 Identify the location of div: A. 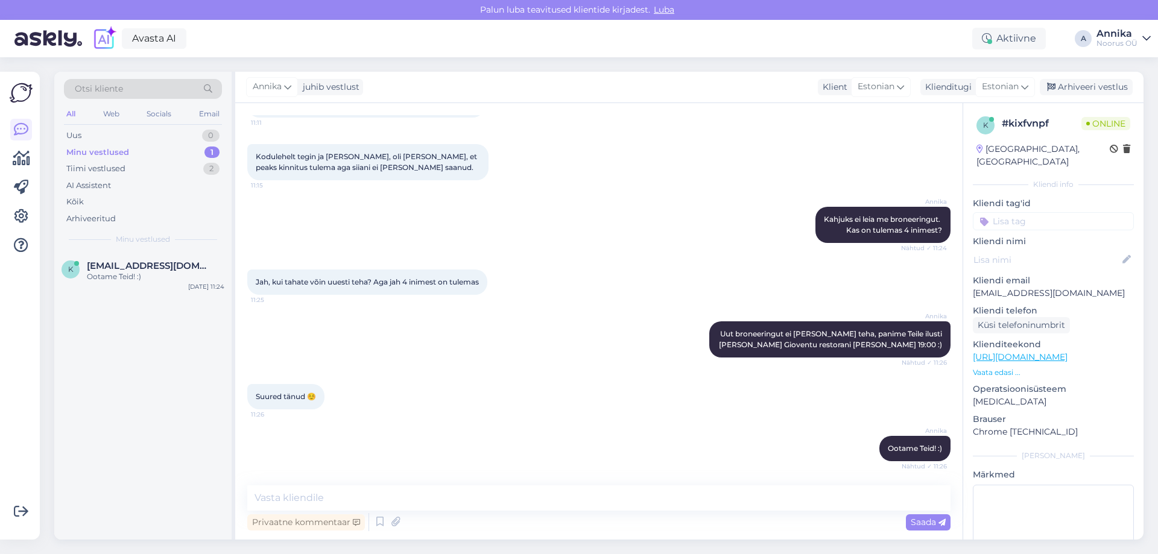
(1083, 39).